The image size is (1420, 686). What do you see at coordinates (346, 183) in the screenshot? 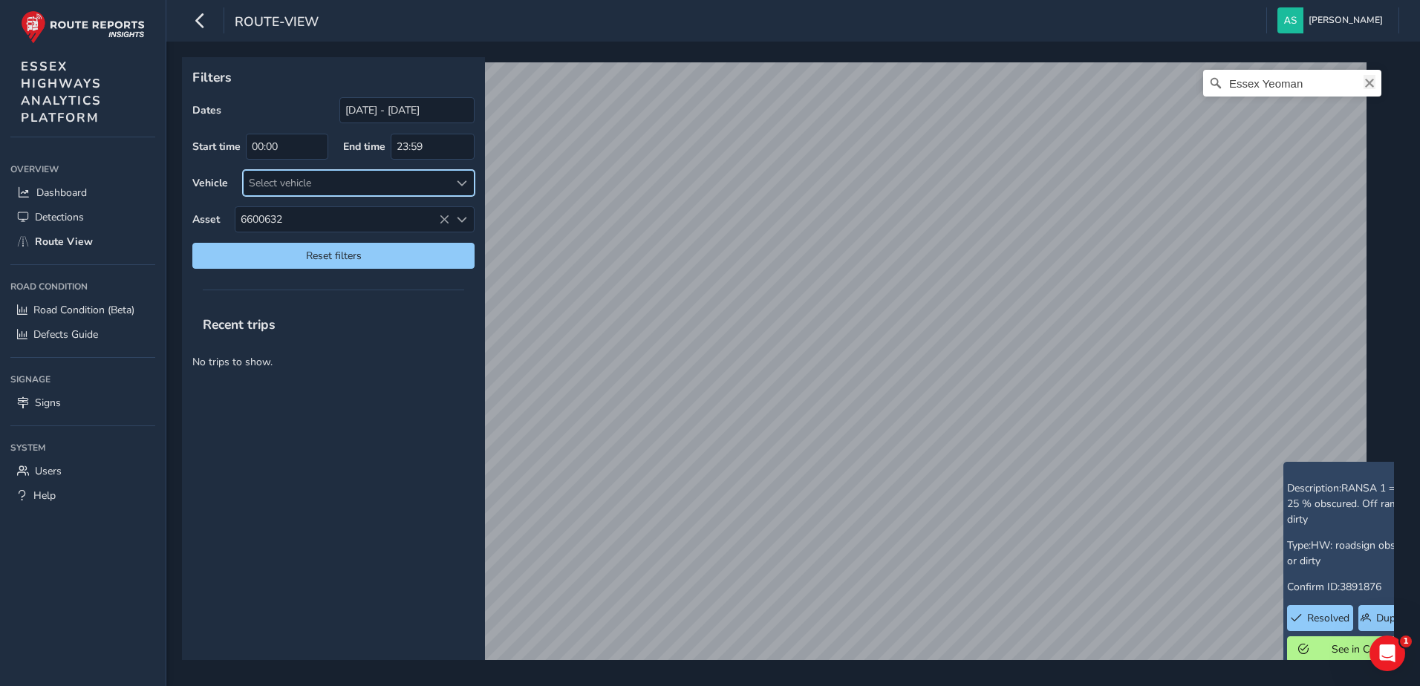
I see `div: Select vehicle` at bounding box center [346, 183].